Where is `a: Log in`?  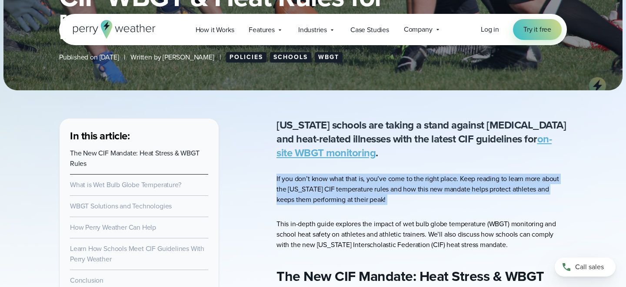 a: Log in is located at coordinates (490, 30).